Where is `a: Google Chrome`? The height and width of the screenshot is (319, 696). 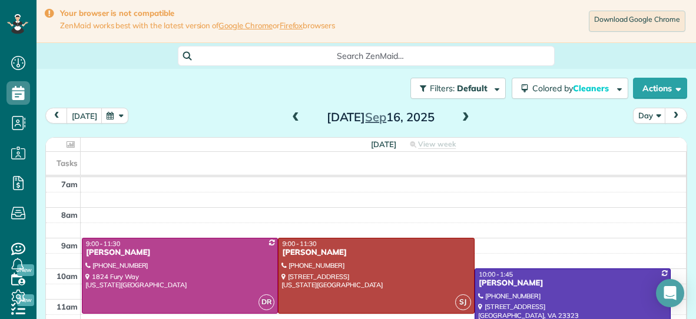 a: Google Chrome is located at coordinates (246, 25).